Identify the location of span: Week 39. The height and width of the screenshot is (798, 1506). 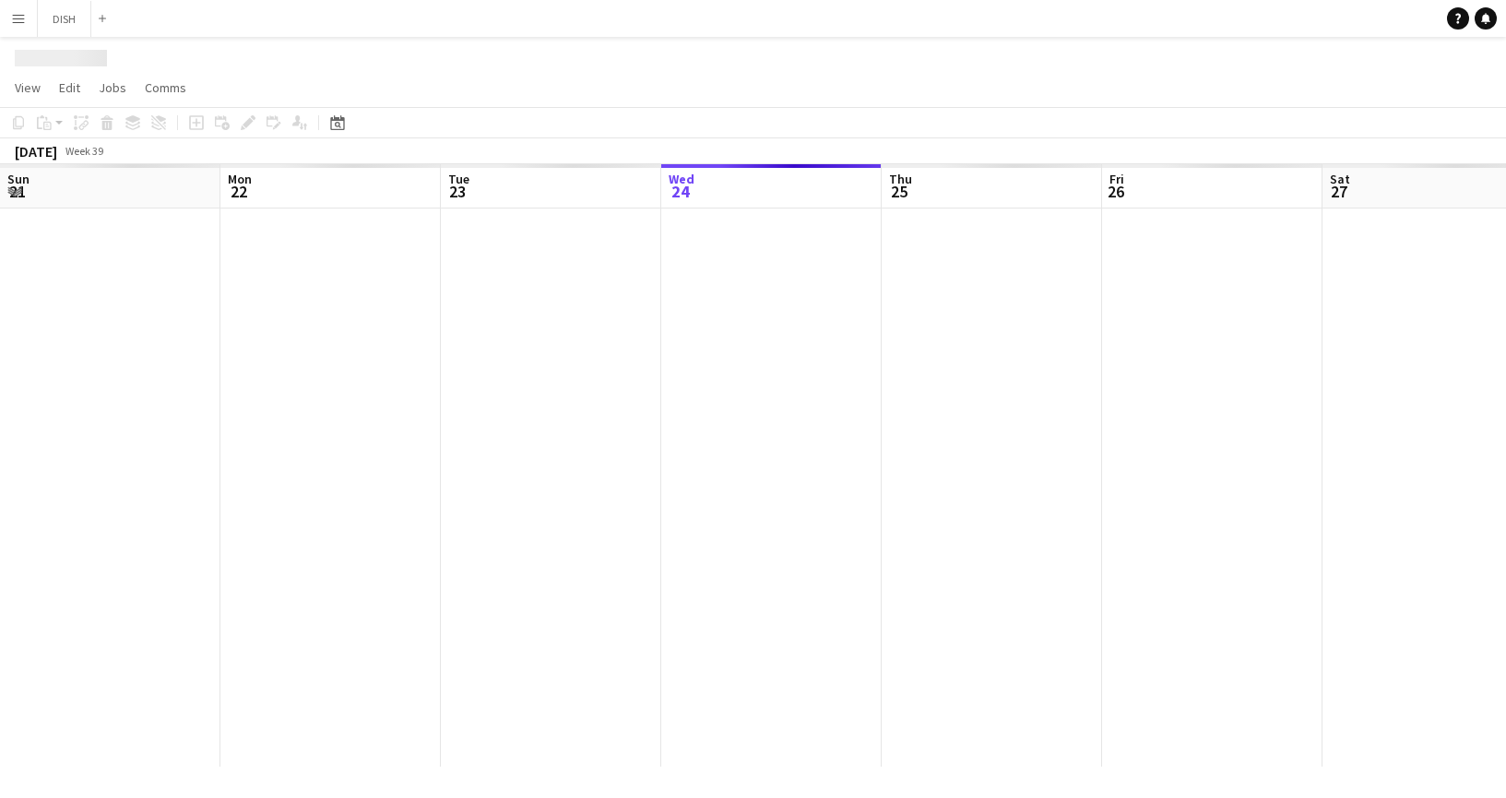
(84, 150).